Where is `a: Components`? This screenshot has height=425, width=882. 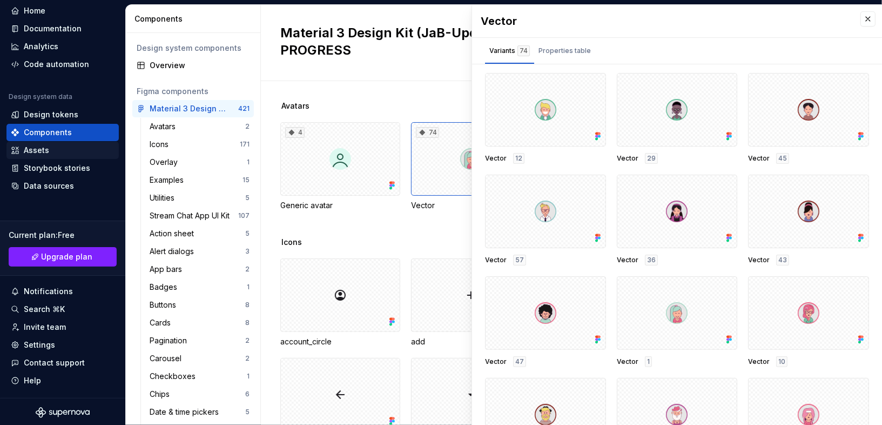
a: Components is located at coordinates (63, 132).